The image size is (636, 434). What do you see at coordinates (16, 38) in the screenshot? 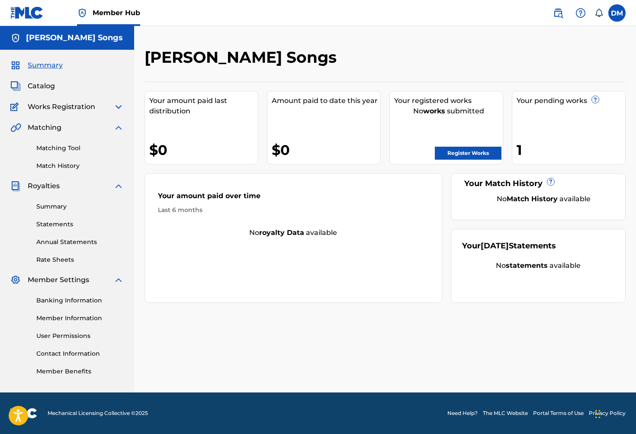
I see `img: Accounts` at bounding box center [16, 38].